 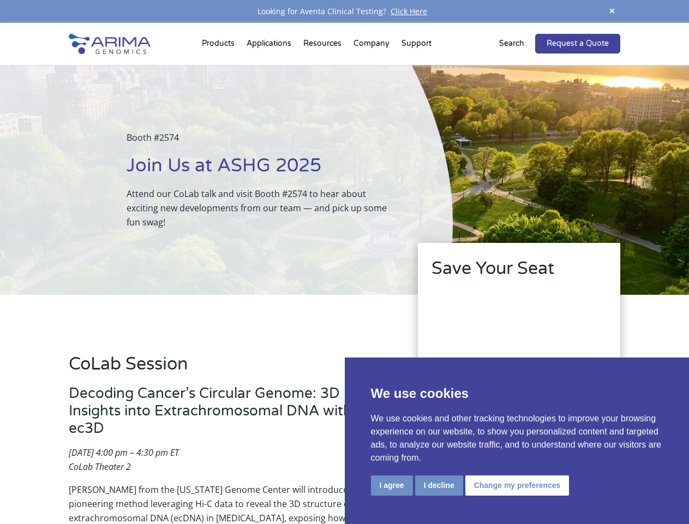 I want to click on button: Change my preferences, so click(x=517, y=485).